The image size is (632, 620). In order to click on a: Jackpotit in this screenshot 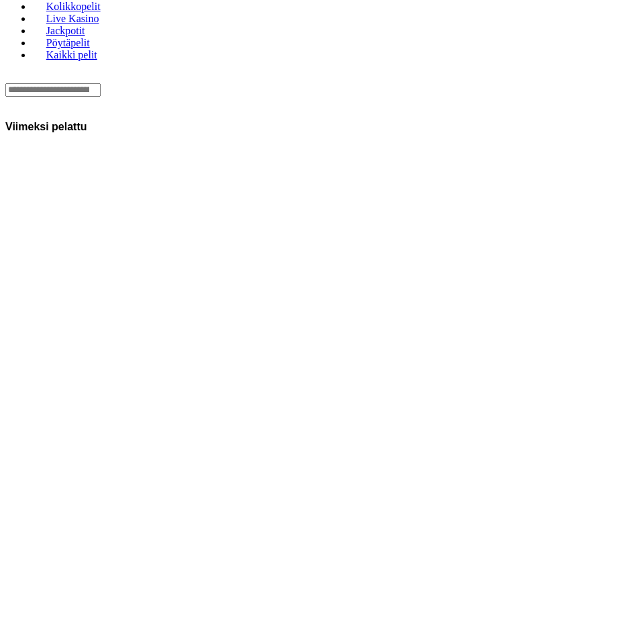, I will do `click(65, 30)`.